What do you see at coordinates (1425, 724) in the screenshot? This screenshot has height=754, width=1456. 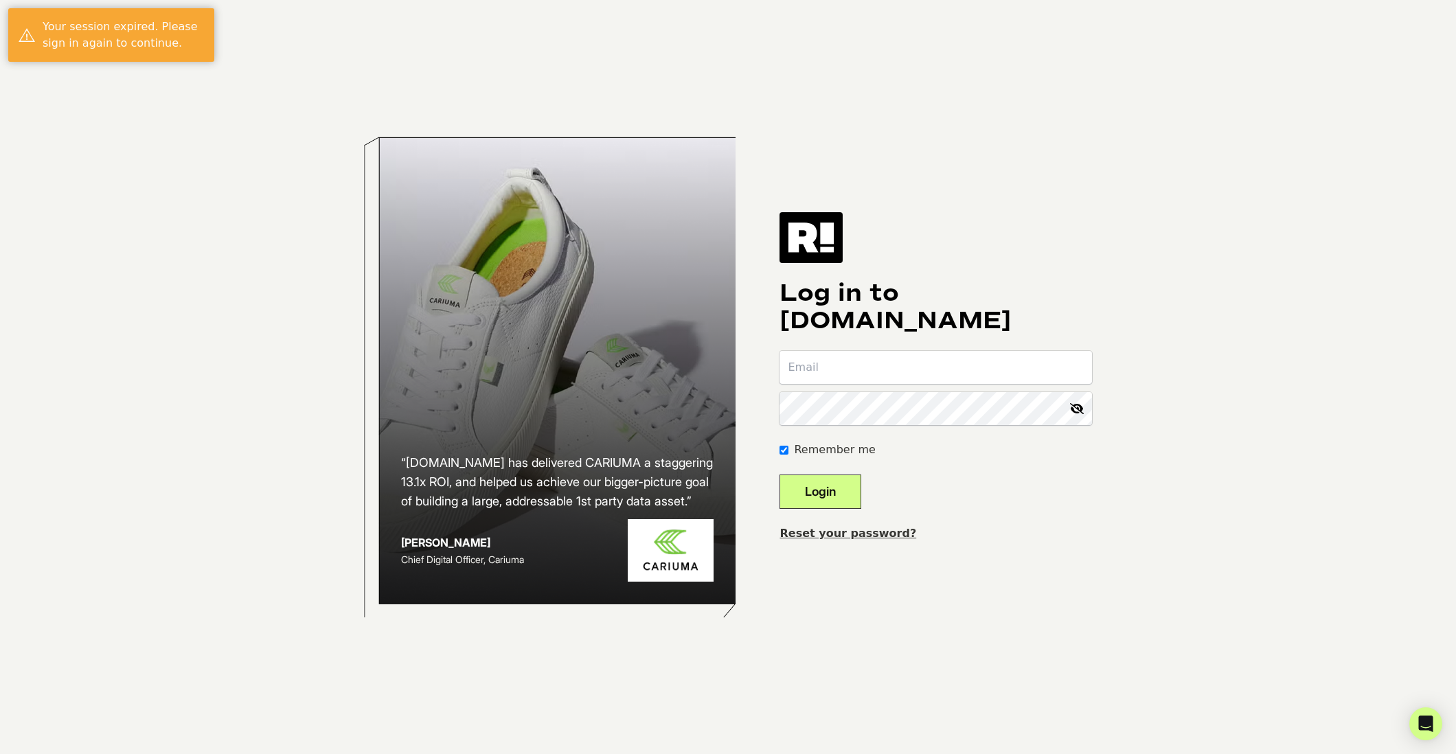 I see `div: Open Intercom Messenger` at bounding box center [1425, 724].